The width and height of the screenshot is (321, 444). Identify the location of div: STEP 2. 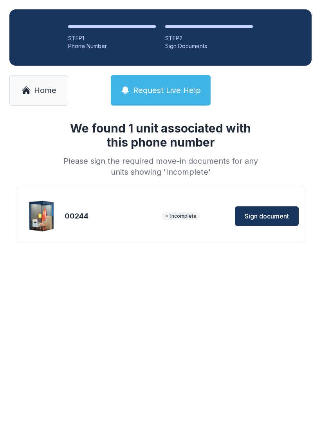
(209, 38).